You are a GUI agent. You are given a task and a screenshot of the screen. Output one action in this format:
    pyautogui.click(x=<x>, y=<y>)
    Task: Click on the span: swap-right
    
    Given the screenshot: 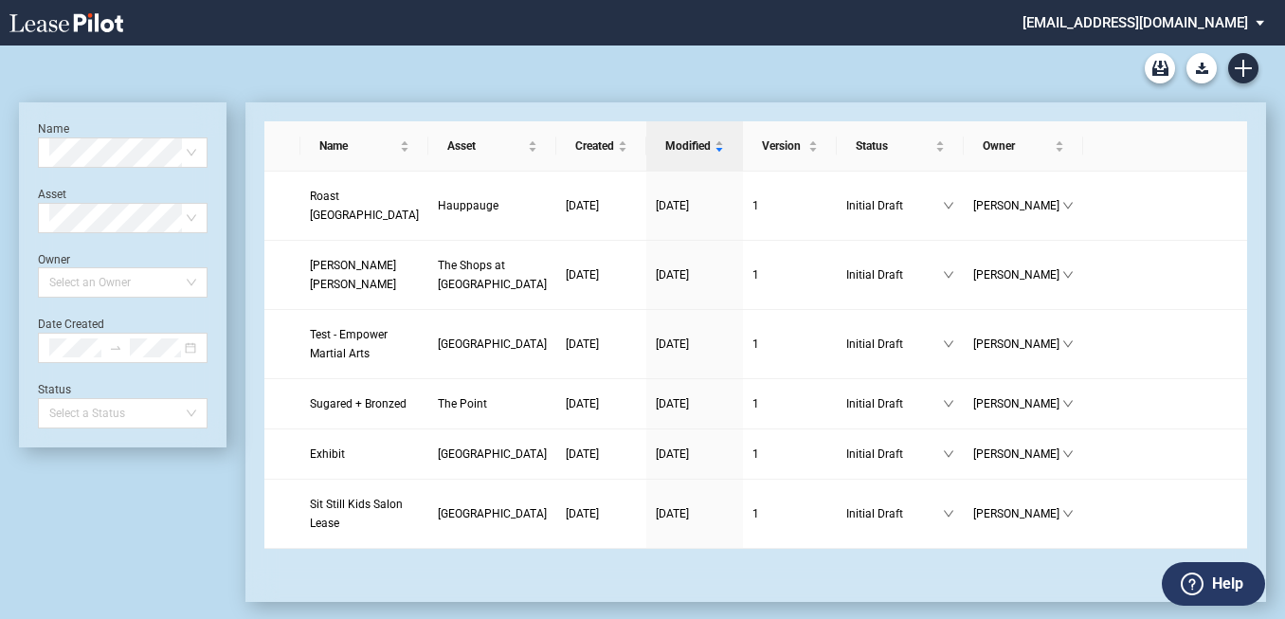 What is the action you would take?
    pyautogui.click(x=116, y=348)
    